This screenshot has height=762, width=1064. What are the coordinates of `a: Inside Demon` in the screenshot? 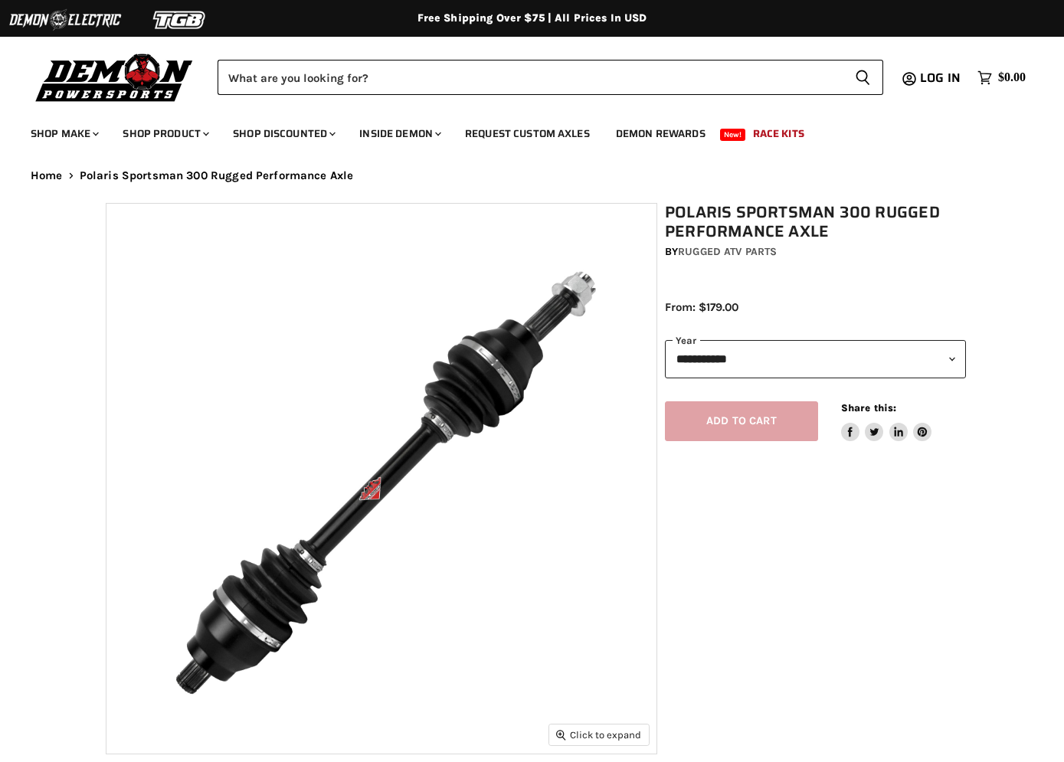 It's located at (399, 133).